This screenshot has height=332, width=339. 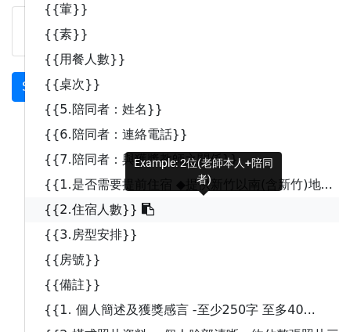 I want to click on a: Send, so click(x=38, y=87).